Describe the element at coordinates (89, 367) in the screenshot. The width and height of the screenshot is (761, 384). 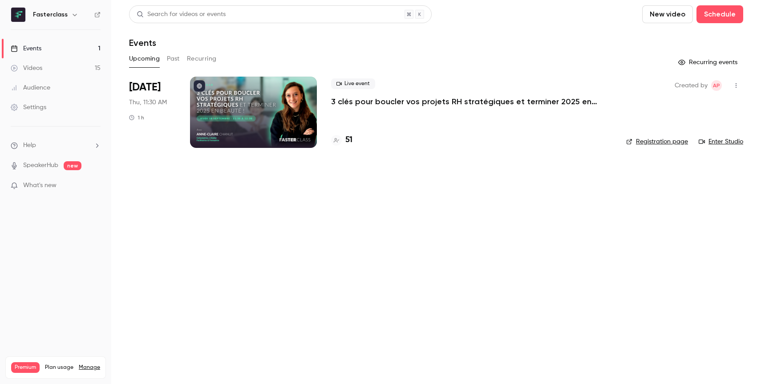
I see `a: Manage` at that location.